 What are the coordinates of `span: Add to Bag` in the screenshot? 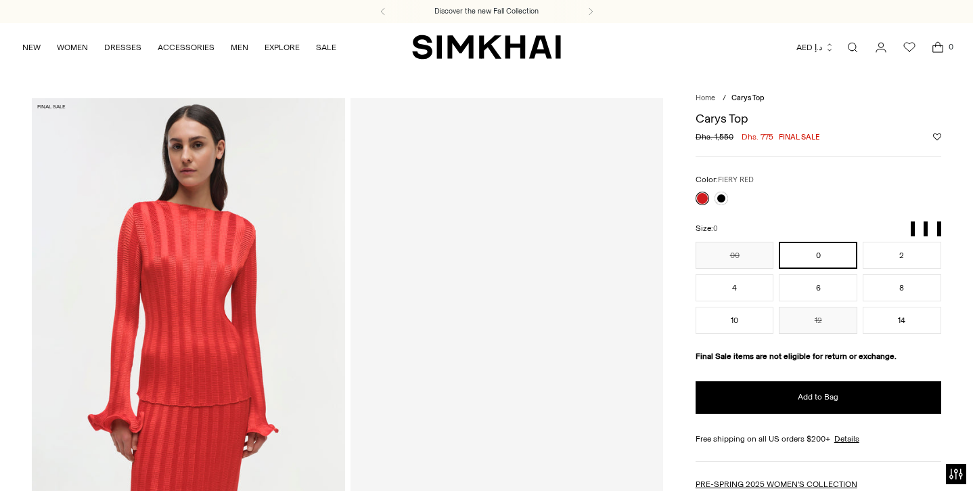 It's located at (818, 397).